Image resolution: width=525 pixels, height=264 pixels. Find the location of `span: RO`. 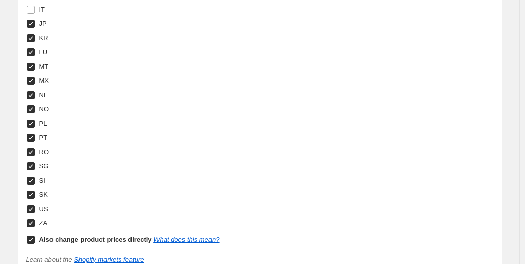

span: RO is located at coordinates (44, 152).